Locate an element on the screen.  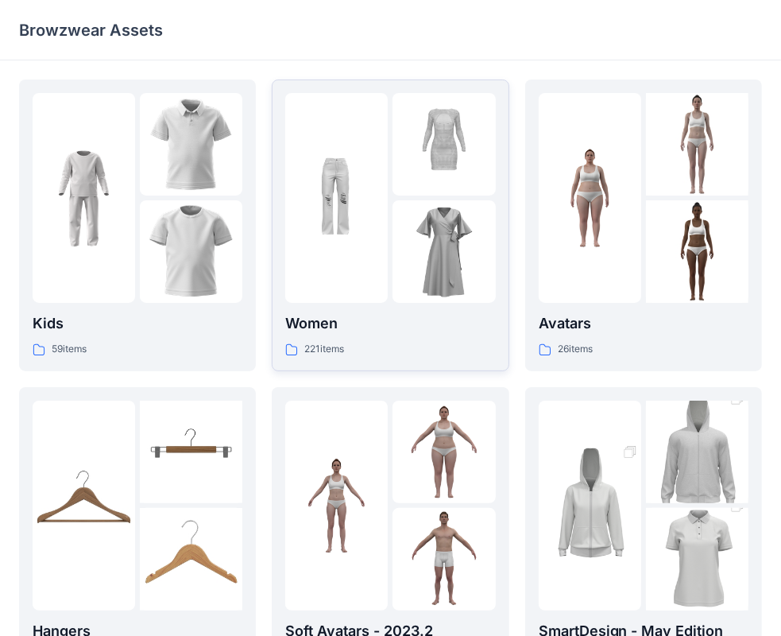
p: 59 items is located at coordinates (69, 349).